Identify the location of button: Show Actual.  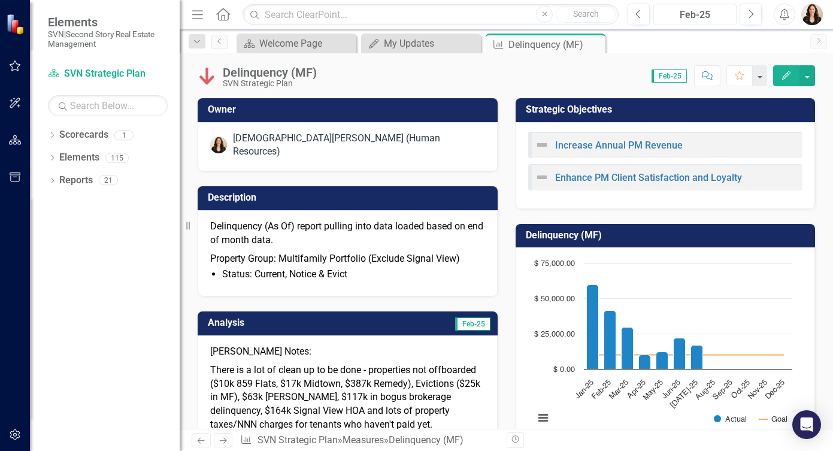
(730, 418).